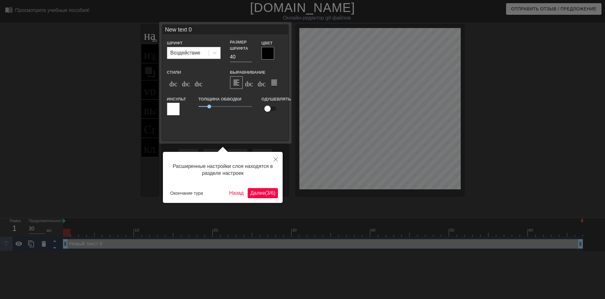 This screenshot has height=299, width=605. I want to click on ya-tr-span: 6, so click(272, 193).